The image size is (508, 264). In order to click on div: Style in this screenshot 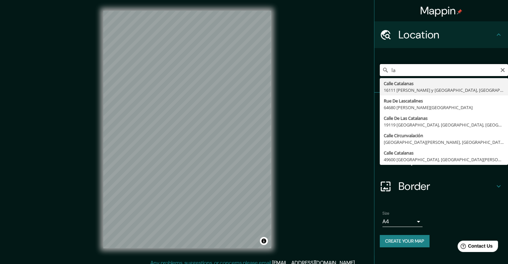, I will do `click(441, 133)`.